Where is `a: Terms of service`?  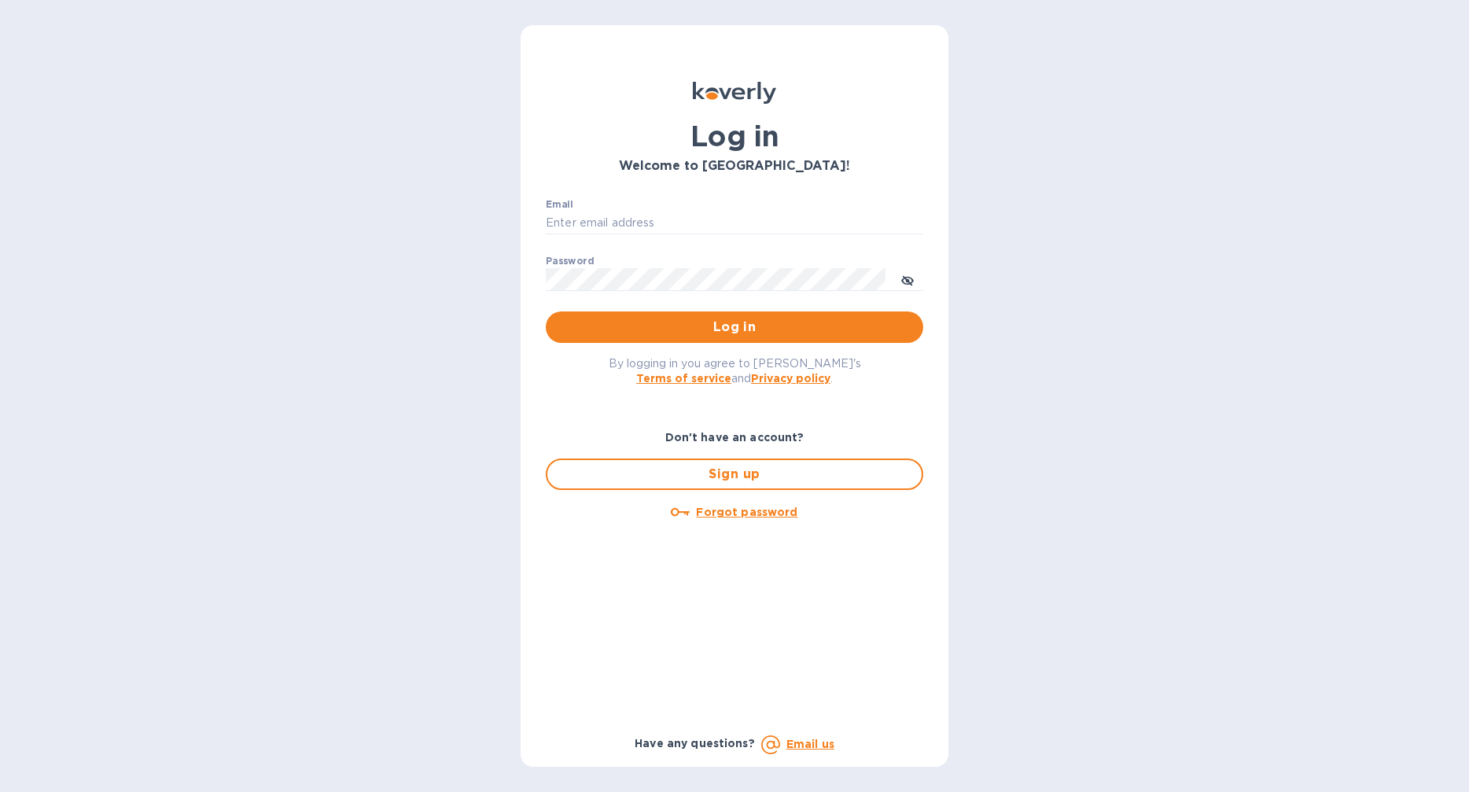
a: Terms of service is located at coordinates (683, 378).